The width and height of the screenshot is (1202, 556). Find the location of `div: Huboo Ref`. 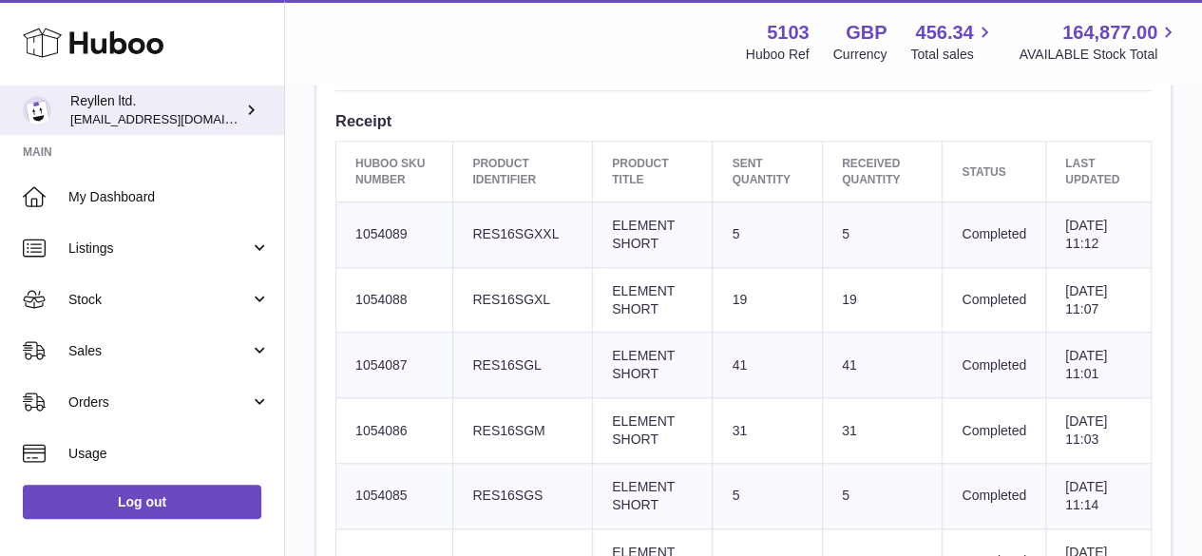

div: Huboo Ref is located at coordinates (778, 54).